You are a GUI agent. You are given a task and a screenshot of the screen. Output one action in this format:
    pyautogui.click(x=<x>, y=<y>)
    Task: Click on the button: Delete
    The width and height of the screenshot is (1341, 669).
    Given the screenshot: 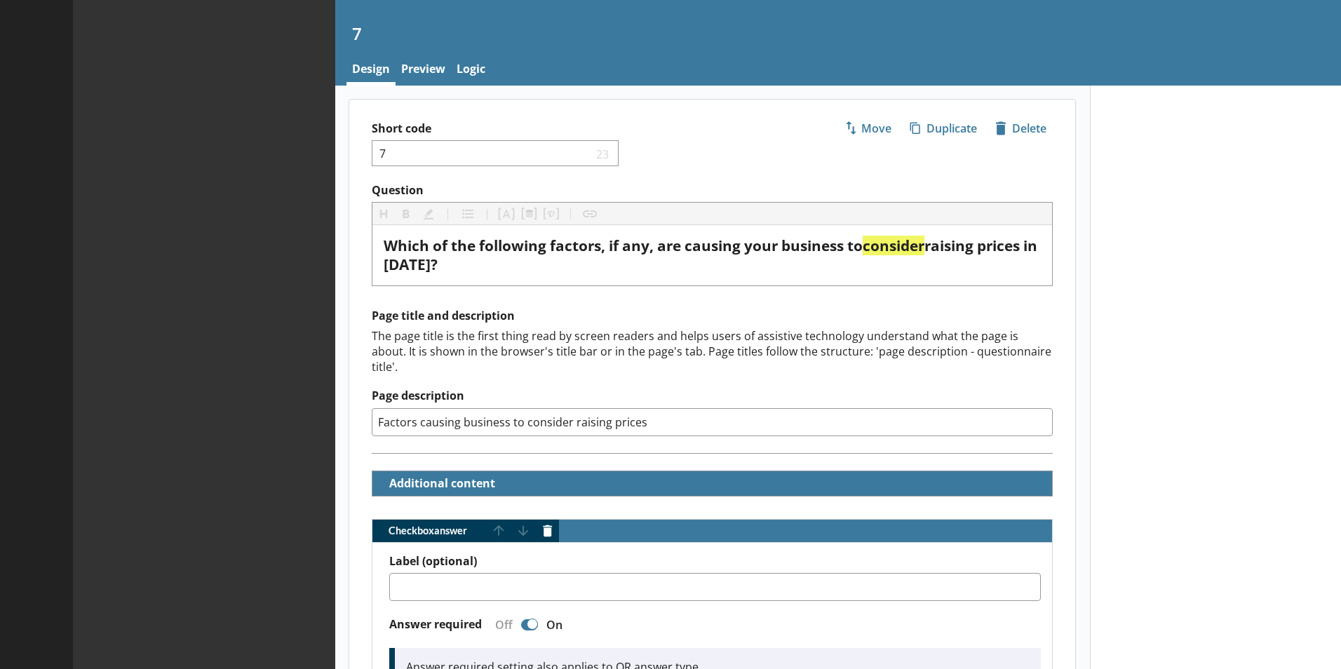 What is the action you would take?
    pyautogui.click(x=1021, y=128)
    